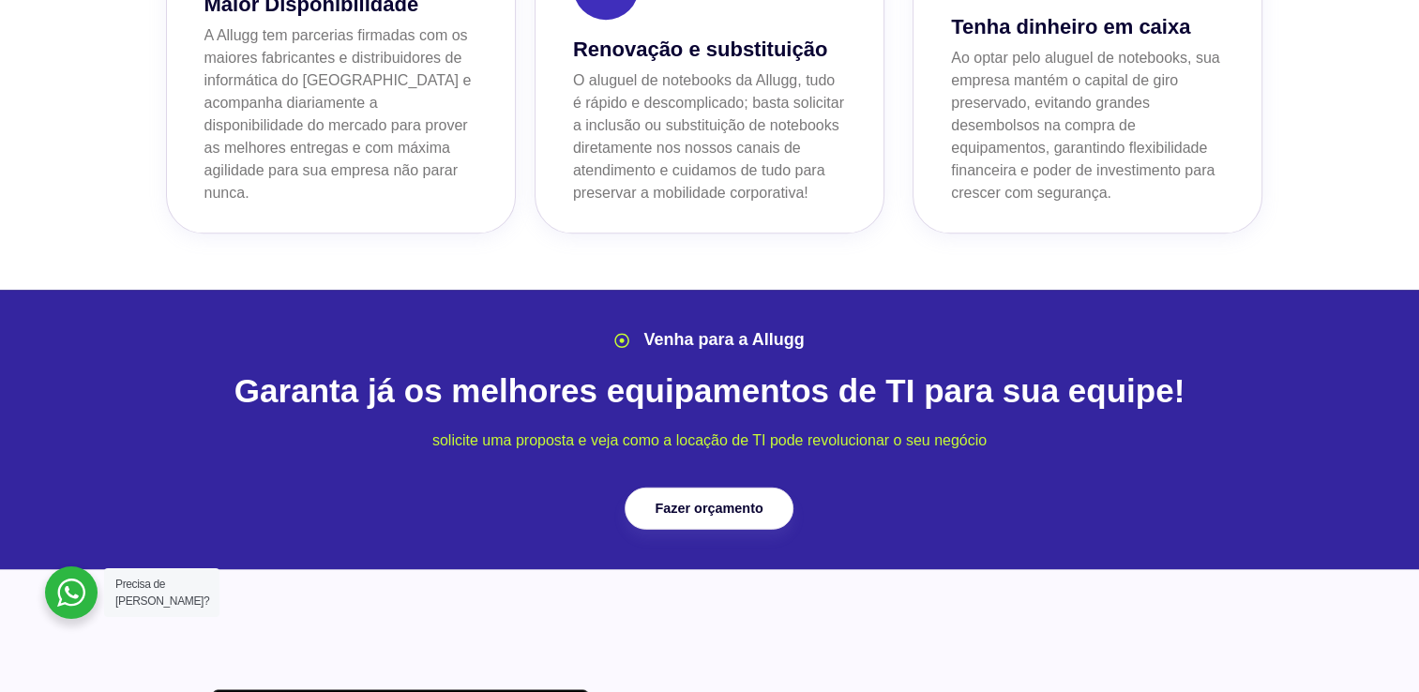 Image resolution: width=1419 pixels, height=692 pixels. Describe the element at coordinates (710, 391) in the screenshot. I see `h2: Garanta já os melhores equipamentos de TI para sua equipe!` at that location.